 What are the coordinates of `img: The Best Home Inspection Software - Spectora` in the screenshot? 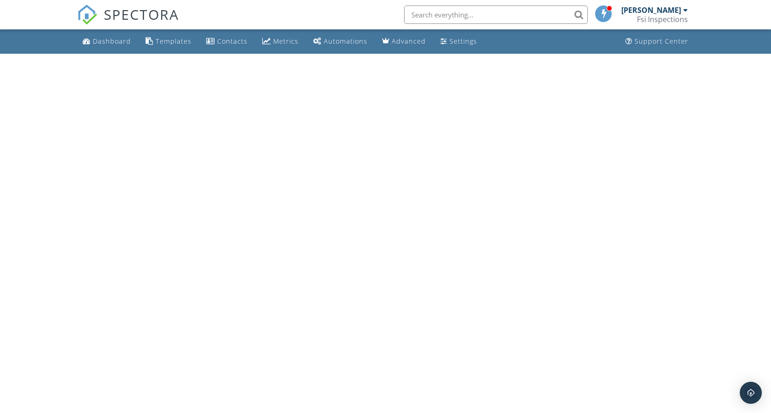 It's located at (87, 15).